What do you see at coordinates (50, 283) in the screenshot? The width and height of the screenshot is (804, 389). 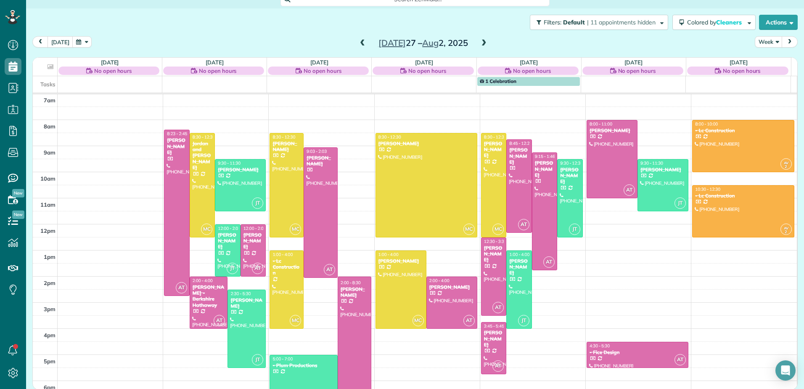 I see `span: 2pm` at bounding box center [50, 283].